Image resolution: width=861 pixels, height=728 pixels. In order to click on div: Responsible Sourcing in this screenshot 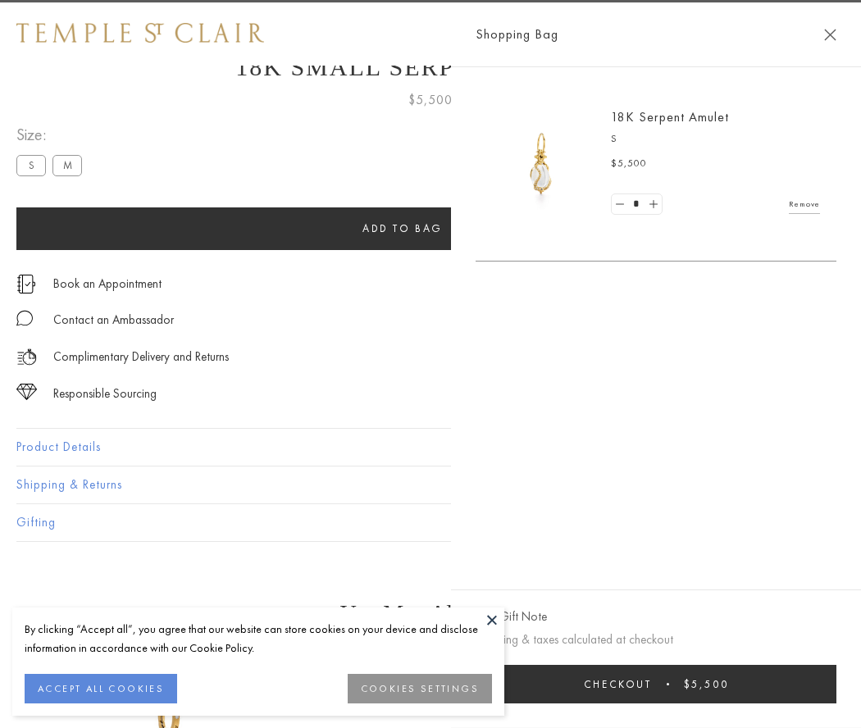, I will do `click(105, 394)`.